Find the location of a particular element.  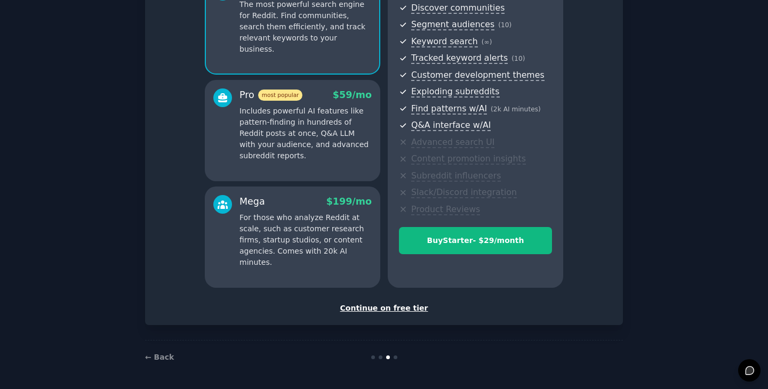

span: most popular is located at coordinates (280, 95).